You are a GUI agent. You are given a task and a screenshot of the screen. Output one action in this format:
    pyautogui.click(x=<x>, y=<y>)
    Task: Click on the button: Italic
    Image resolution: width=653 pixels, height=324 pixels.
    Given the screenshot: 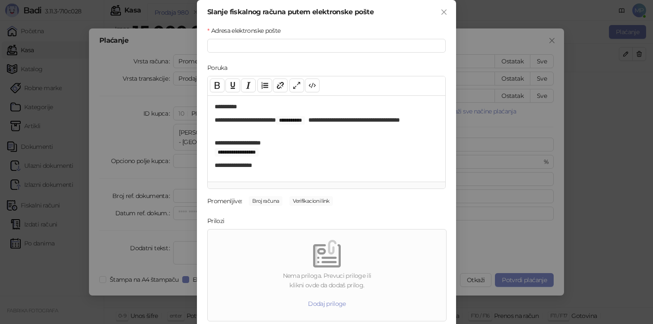 What is the action you would take?
    pyautogui.click(x=248, y=85)
    